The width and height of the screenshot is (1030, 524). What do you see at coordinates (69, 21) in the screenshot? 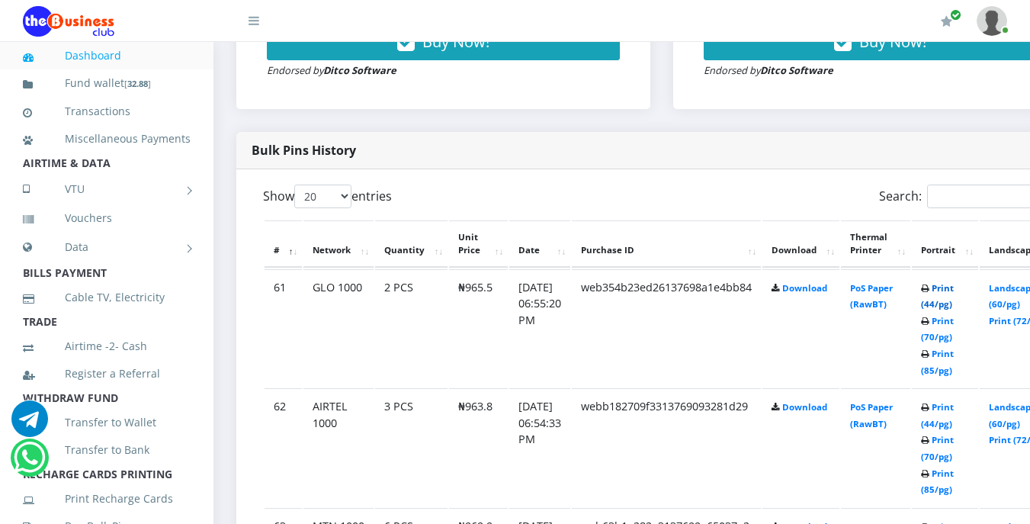
I see `img: Logo` at bounding box center [69, 21].